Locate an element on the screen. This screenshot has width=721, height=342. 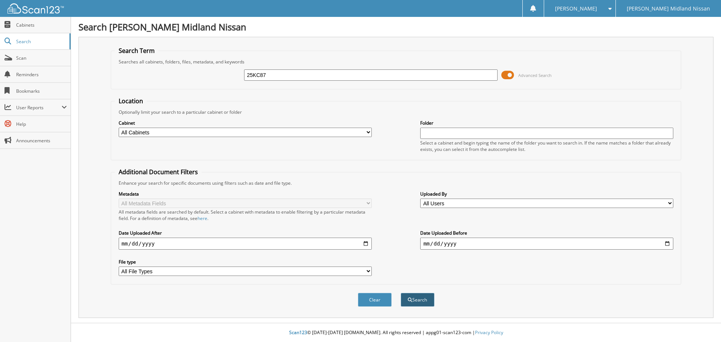
span: Scan123 is located at coordinates (298, 332).